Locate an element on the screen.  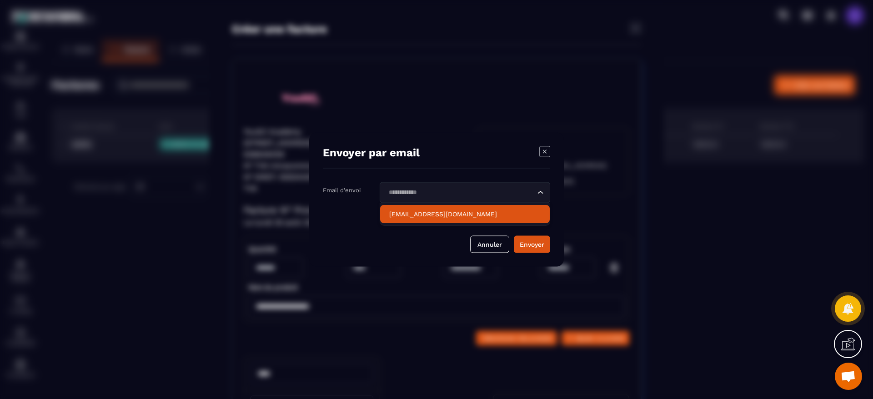
button: Annuler is located at coordinates (490, 245).